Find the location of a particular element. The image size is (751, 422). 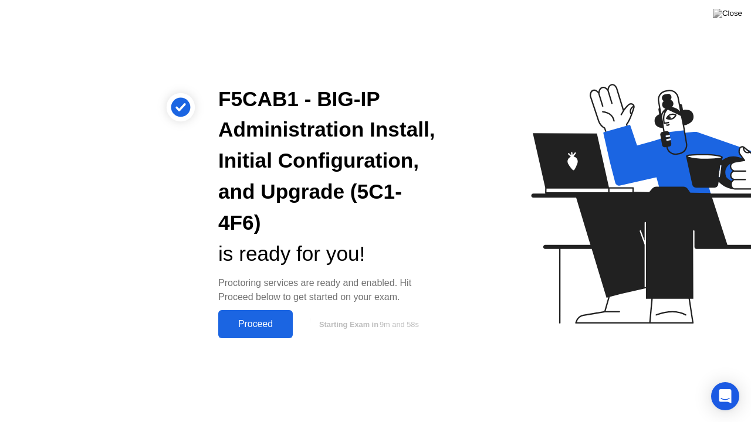

button: Starting Exam in9m and 58s is located at coordinates (367, 324).